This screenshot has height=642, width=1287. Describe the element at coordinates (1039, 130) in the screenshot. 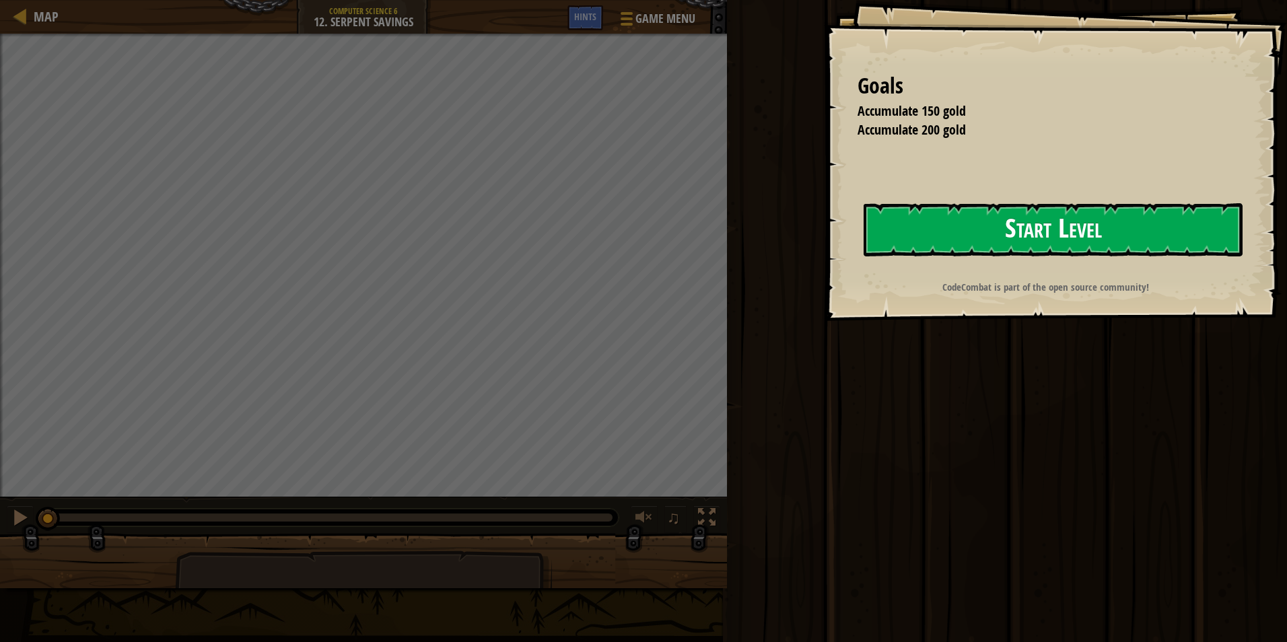

I see `li: Accumulate 200 gold` at that location.